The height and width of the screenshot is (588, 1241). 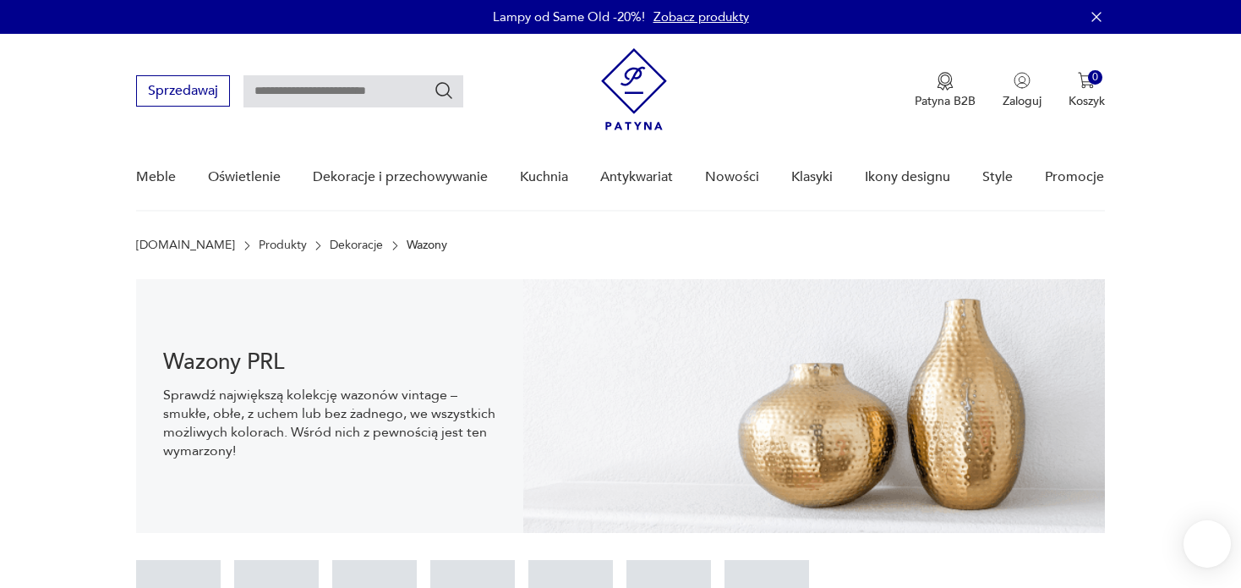 What do you see at coordinates (1075, 177) in the screenshot?
I see `a: Promocje` at bounding box center [1075, 177].